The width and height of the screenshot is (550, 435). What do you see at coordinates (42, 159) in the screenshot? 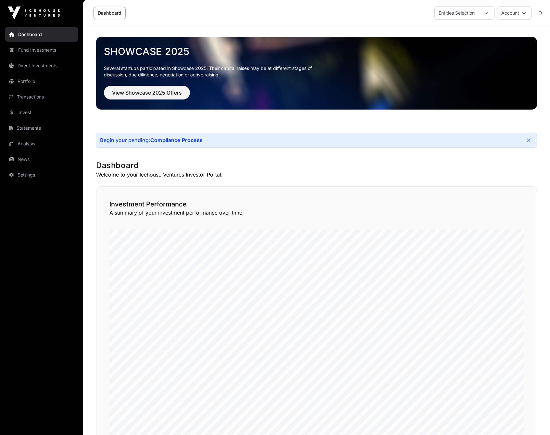
I see `a: News` at bounding box center [42, 159].